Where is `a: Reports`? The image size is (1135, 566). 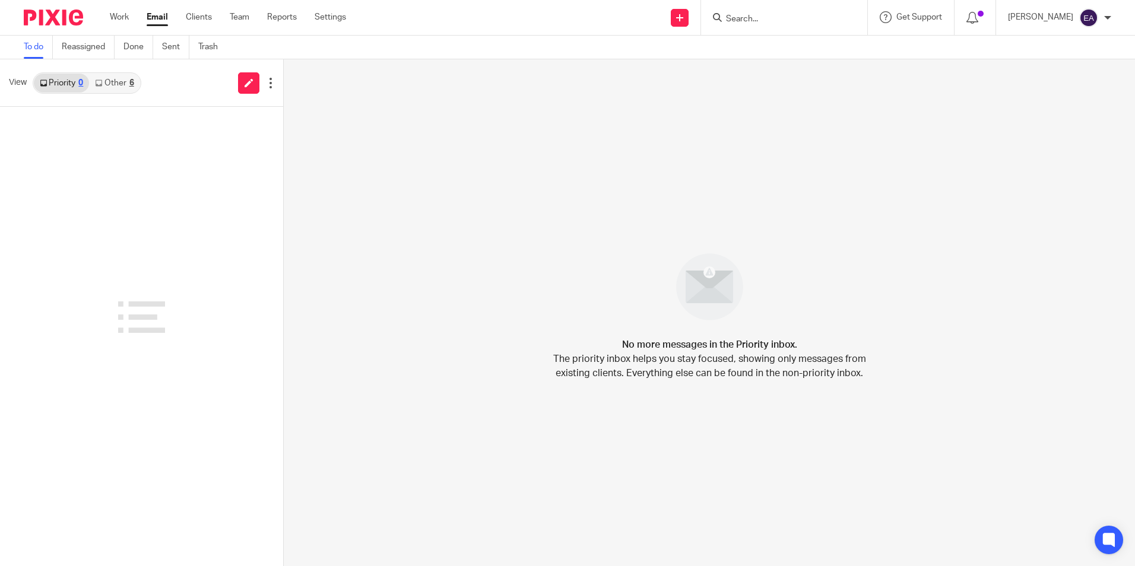
a: Reports is located at coordinates (282, 17).